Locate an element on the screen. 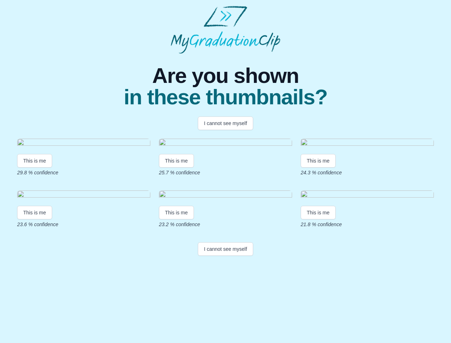 Image resolution: width=451 pixels, height=343 pixels. p: 25.7 % confidence is located at coordinates (225, 172).